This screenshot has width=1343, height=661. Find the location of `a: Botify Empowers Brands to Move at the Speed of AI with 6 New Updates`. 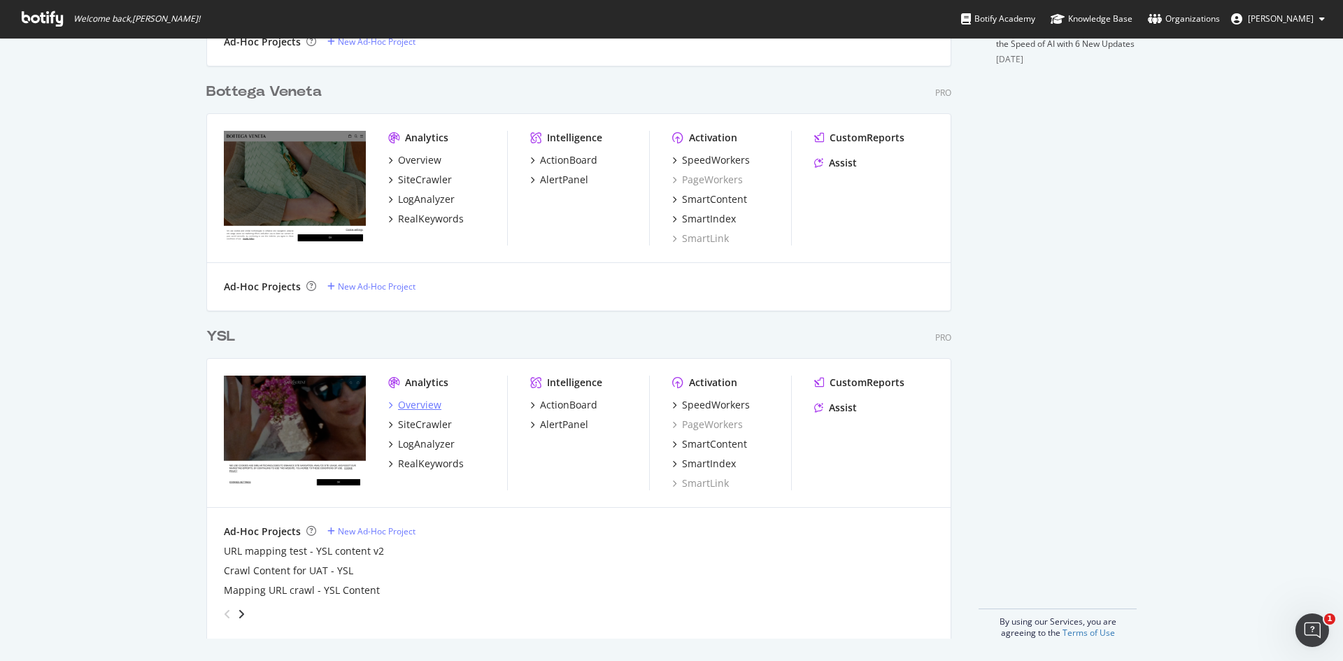

a: Botify Empowers Brands to Move at the Speed of AI with 6 New Updates is located at coordinates (1065, 37).